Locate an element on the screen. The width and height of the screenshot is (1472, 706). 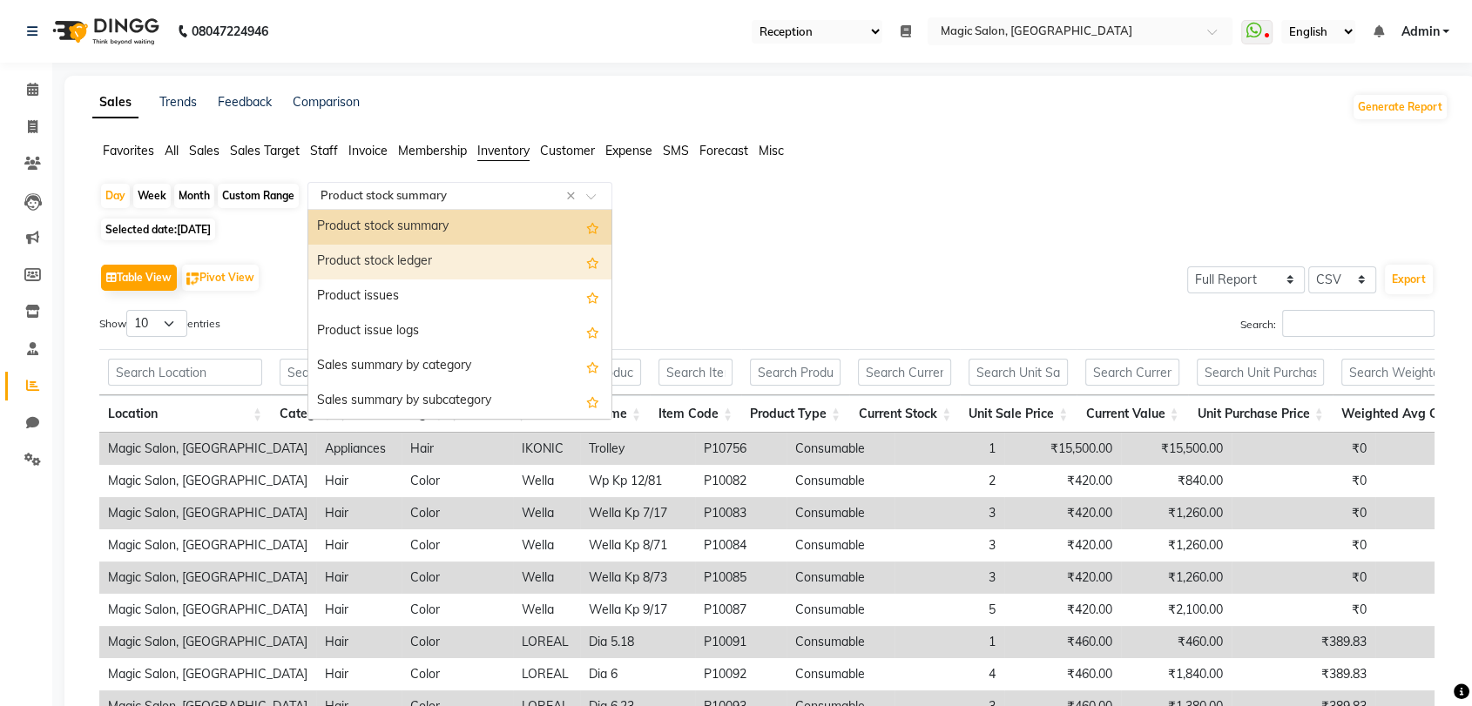
input: Search Unit Sale Price is located at coordinates (1018, 372).